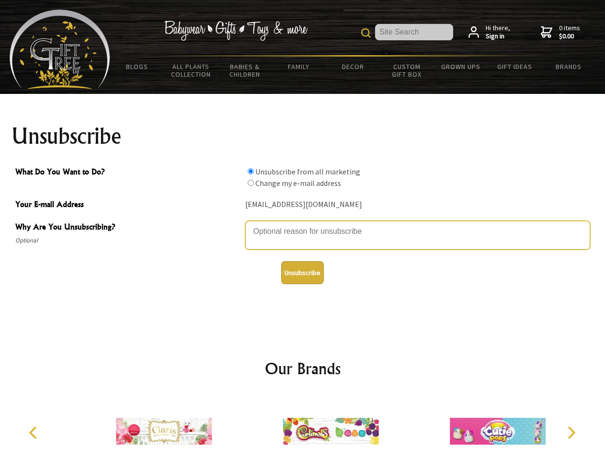 Image resolution: width=605 pixels, height=460 pixels. I want to click on span: What Do You Want to Do?, so click(128, 172).